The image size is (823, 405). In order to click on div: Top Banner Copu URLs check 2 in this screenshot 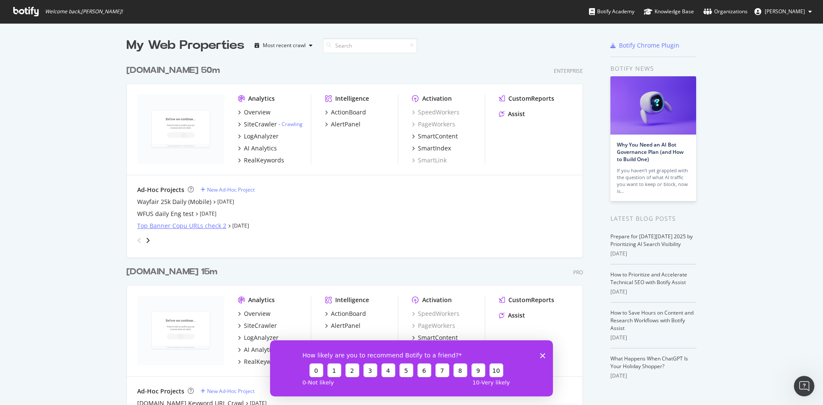, I will do `click(182, 226)`.